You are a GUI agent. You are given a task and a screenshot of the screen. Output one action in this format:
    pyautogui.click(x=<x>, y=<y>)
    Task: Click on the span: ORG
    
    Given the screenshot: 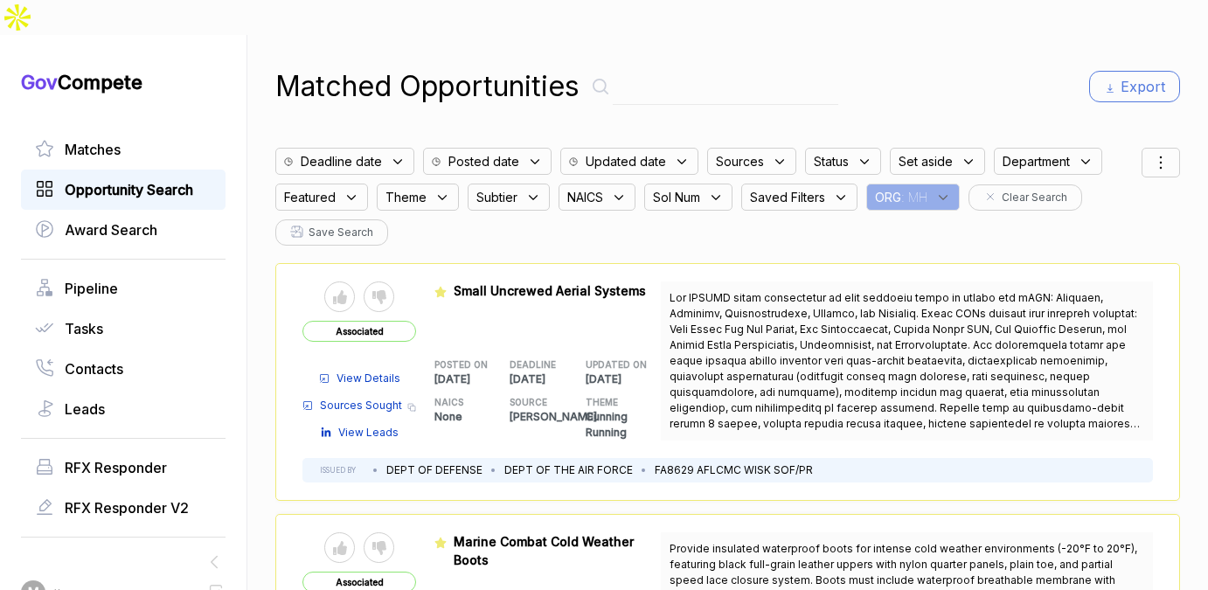 What is the action you would take?
    pyautogui.click(x=888, y=197)
    